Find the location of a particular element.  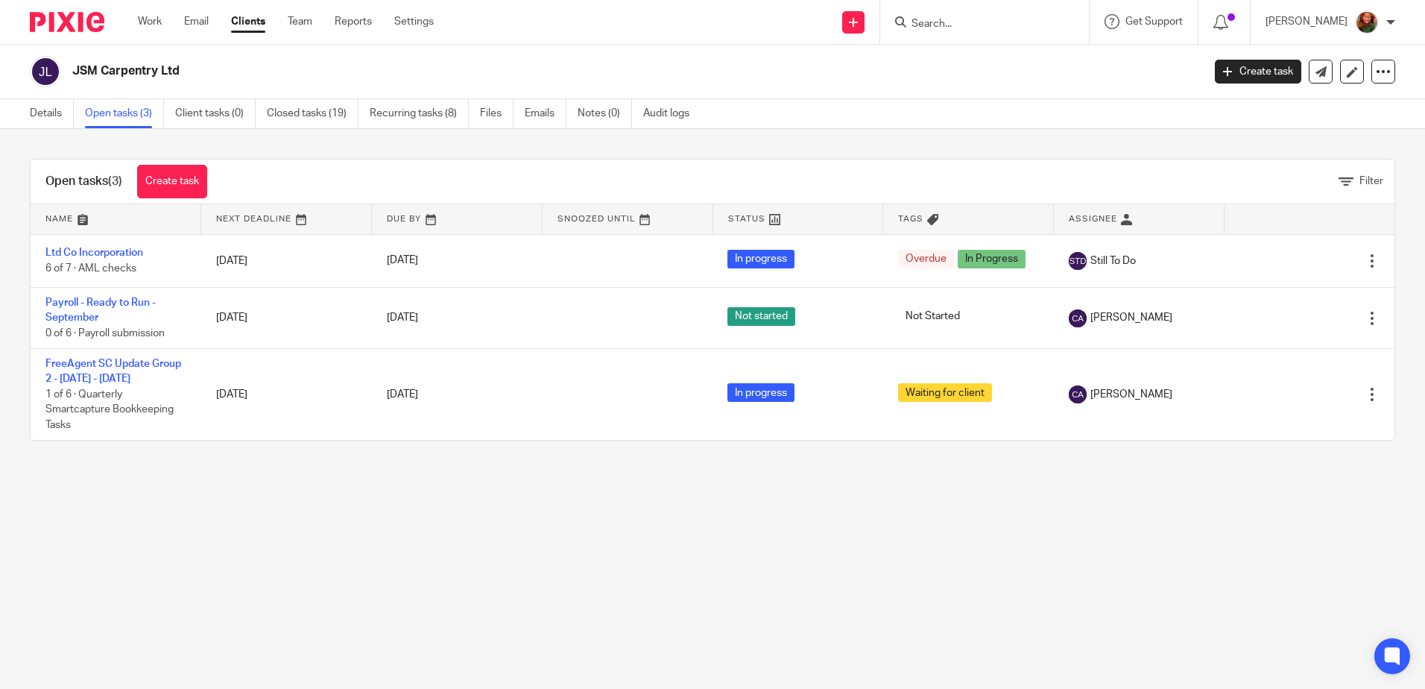

a: Work is located at coordinates (150, 22).